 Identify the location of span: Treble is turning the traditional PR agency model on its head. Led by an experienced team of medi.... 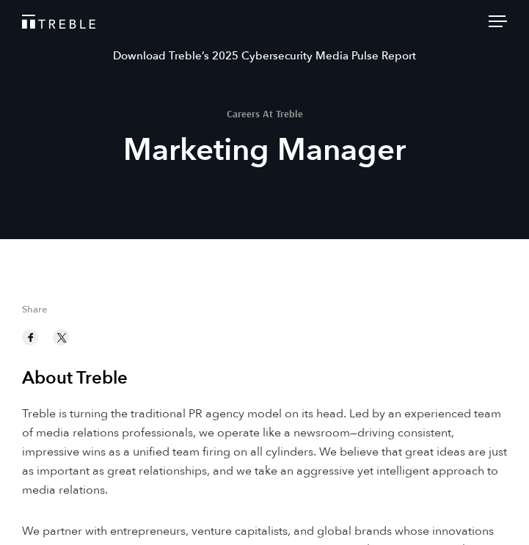
(264, 452).